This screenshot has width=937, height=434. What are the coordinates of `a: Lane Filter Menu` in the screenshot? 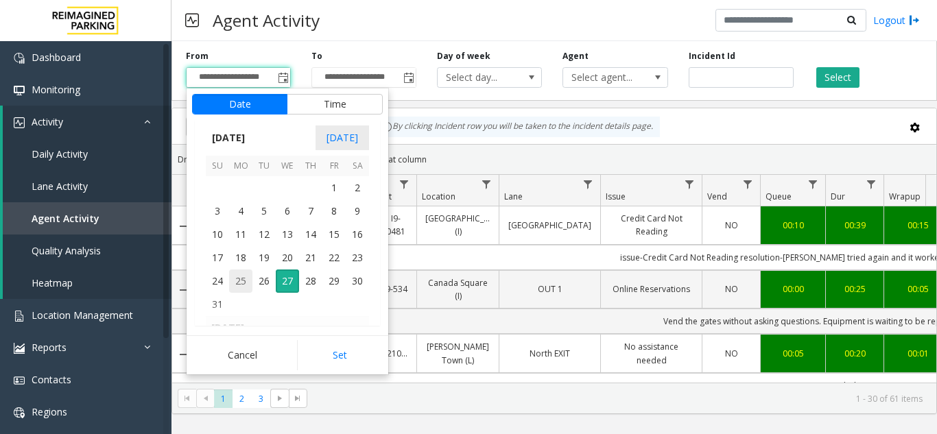 It's located at (588, 184).